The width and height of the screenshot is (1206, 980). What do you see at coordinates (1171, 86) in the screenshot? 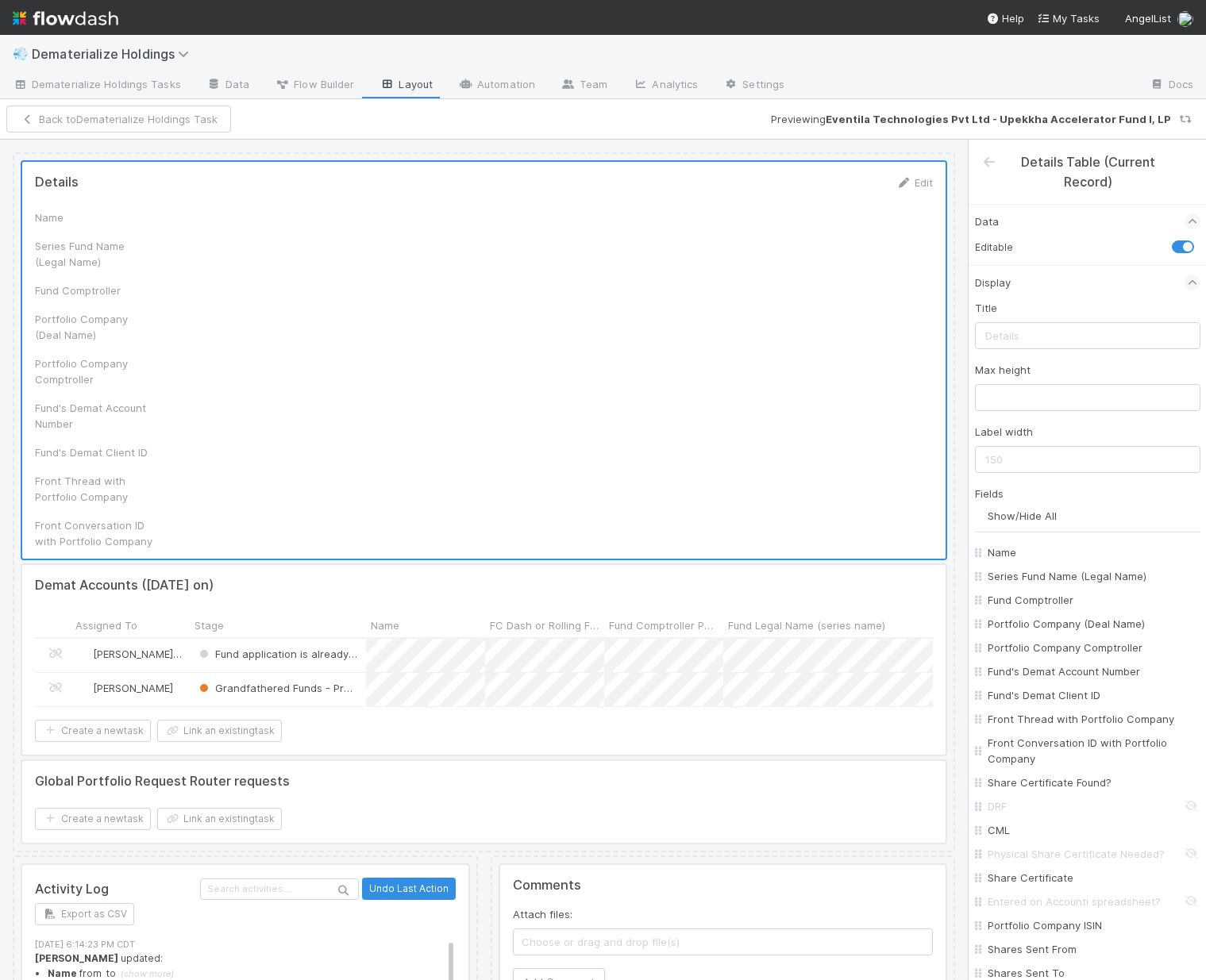
I see `a: Docs` at bounding box center [1171, 86].